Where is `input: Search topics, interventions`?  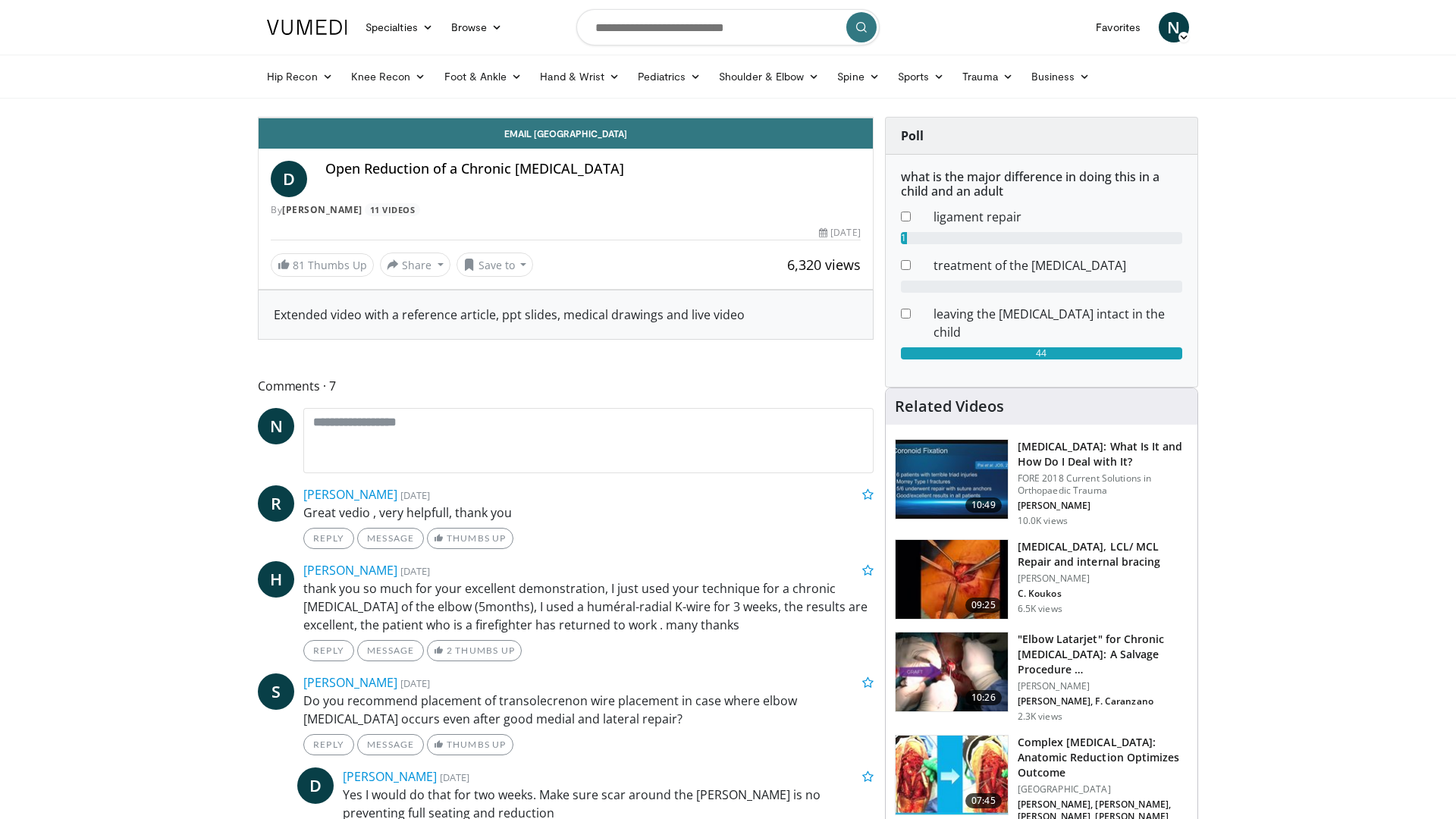
input: Search topics, interventions is located at coordinates (728, 27).